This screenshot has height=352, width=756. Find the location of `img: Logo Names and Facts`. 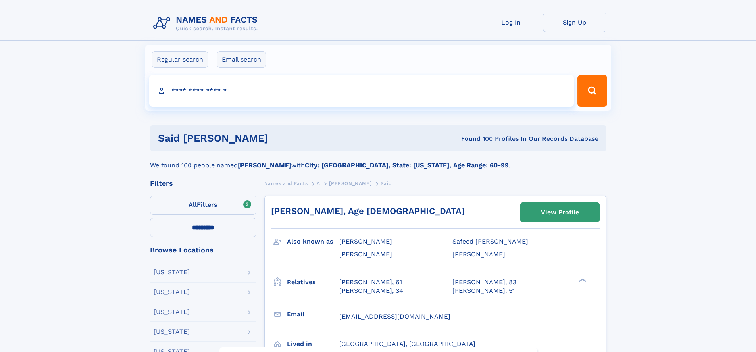

img: Logo Names and Facts is located at coordinates (207, 23).